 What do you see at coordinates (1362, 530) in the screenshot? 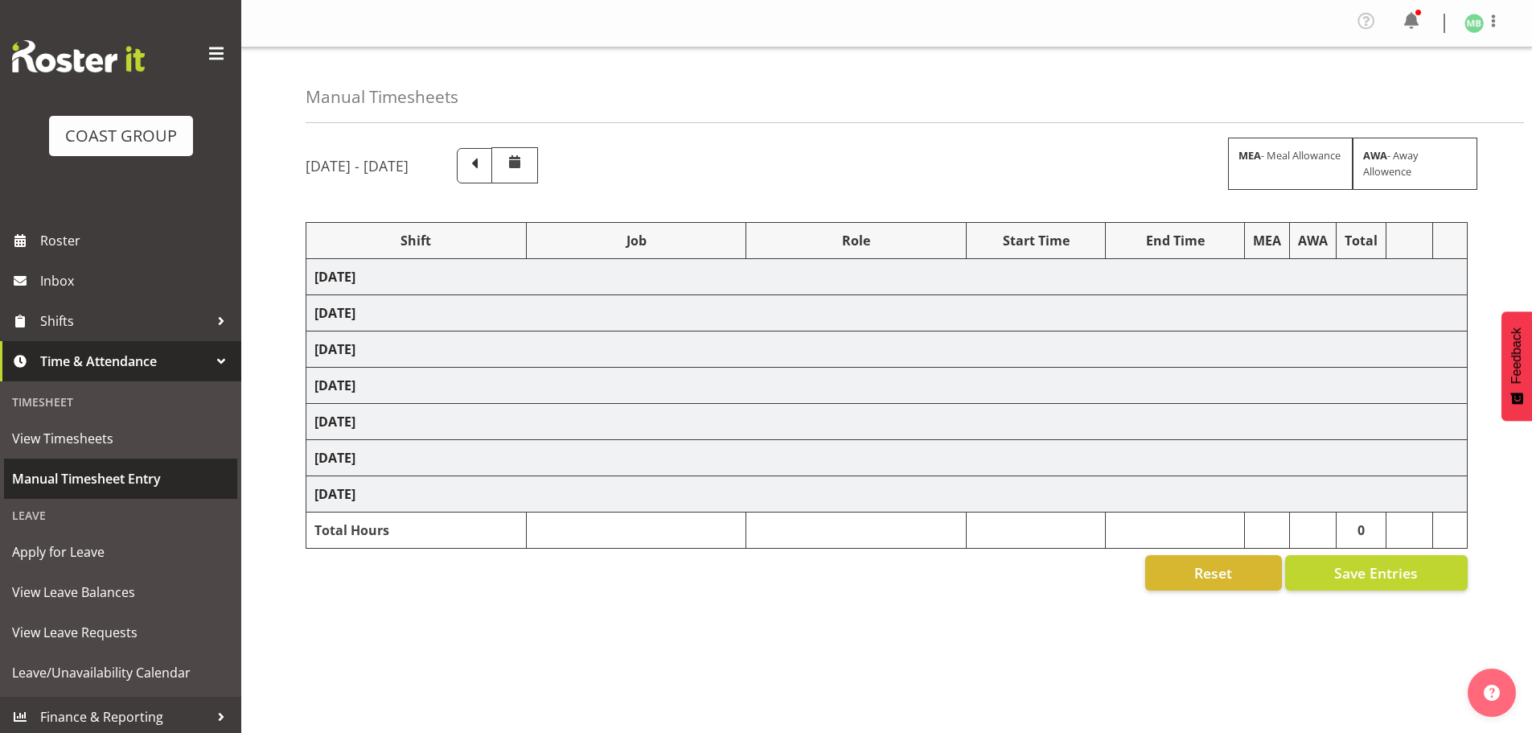
I see `td: 0` at bounding box center [1362, 530].